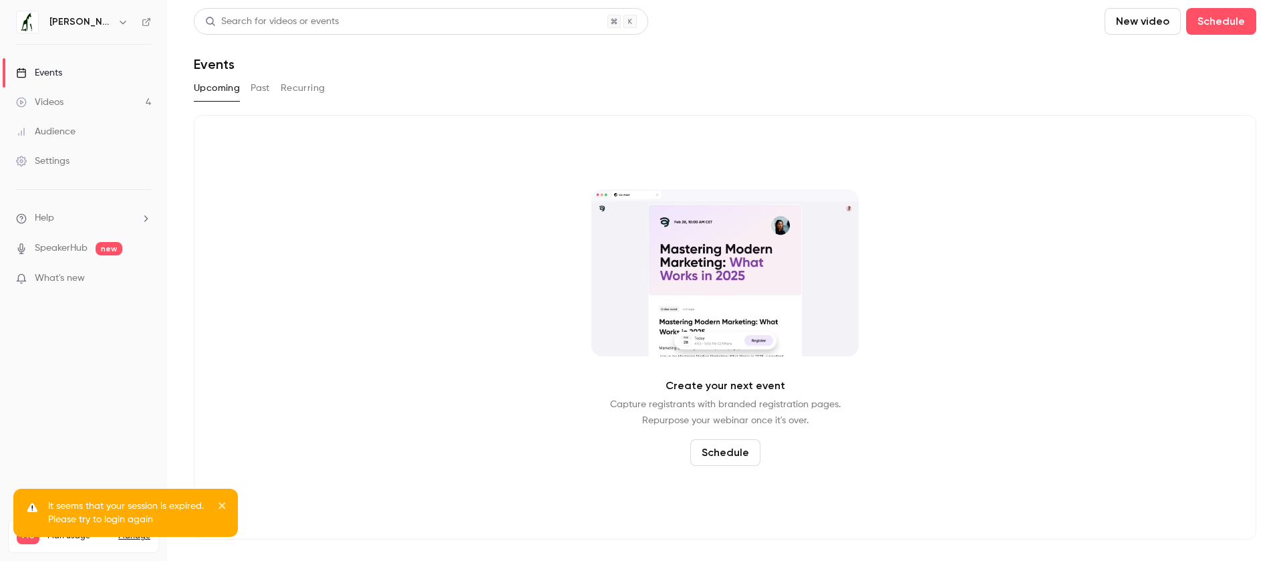  Describe the element at coordinates (61, 248) in the screenshot. I see `a: SpeakerHub` at that location.